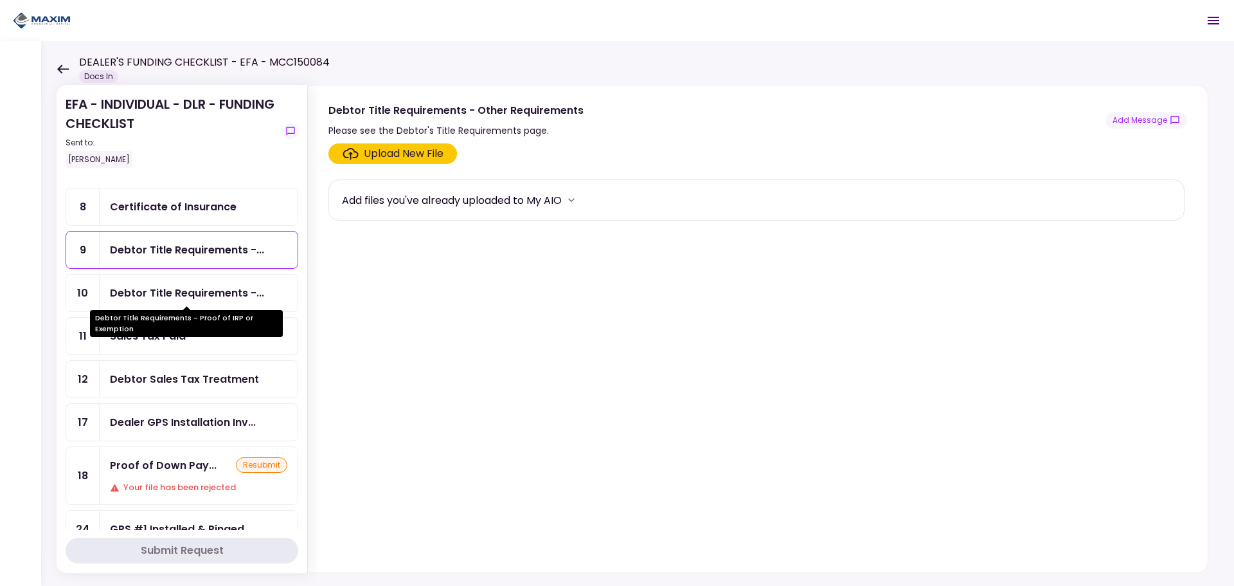 The height and width of the screenshot is (586, 1234). What do you see at coordinates (83, 336) in the screenshot?
I see `div: 11` at bounding box center [83, 336].